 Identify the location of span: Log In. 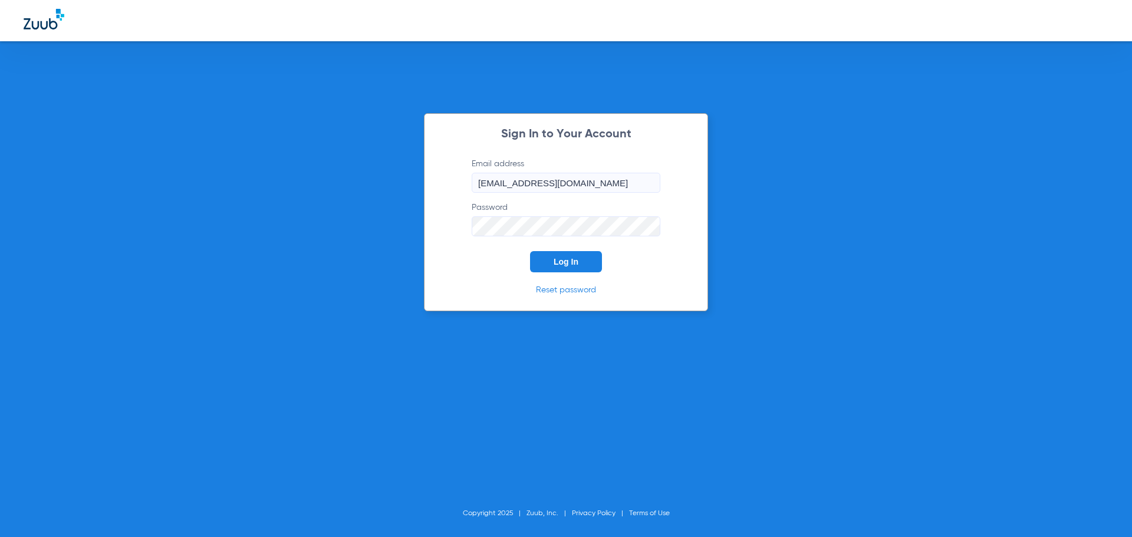
(566, 262).